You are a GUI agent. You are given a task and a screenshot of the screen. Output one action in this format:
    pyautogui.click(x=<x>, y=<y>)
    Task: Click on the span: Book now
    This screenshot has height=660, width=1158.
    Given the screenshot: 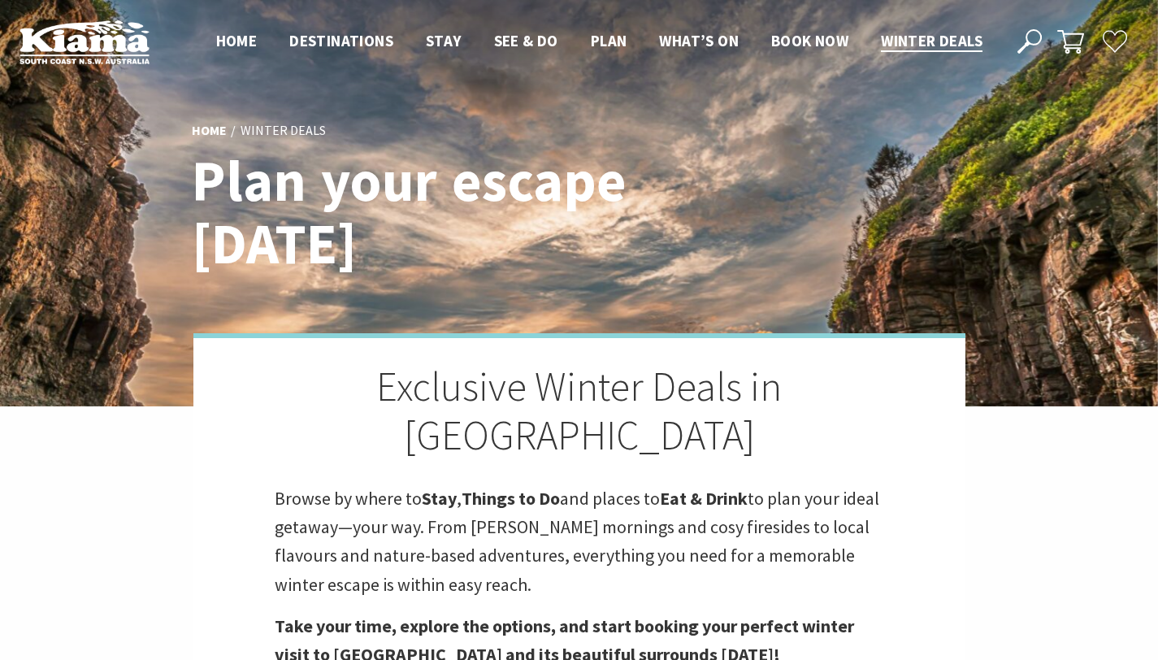 What is the action you would take?
    pyautogui.click(x=810, y=41)
    